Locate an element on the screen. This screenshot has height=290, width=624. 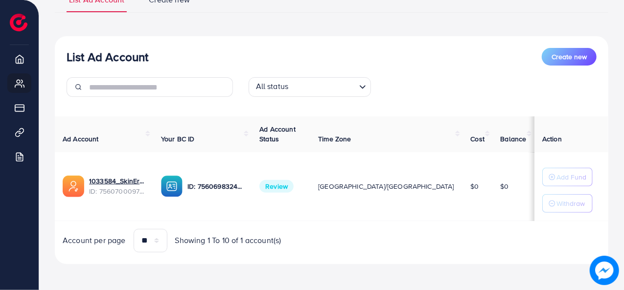
img: image is located at coordinates (604, 270).